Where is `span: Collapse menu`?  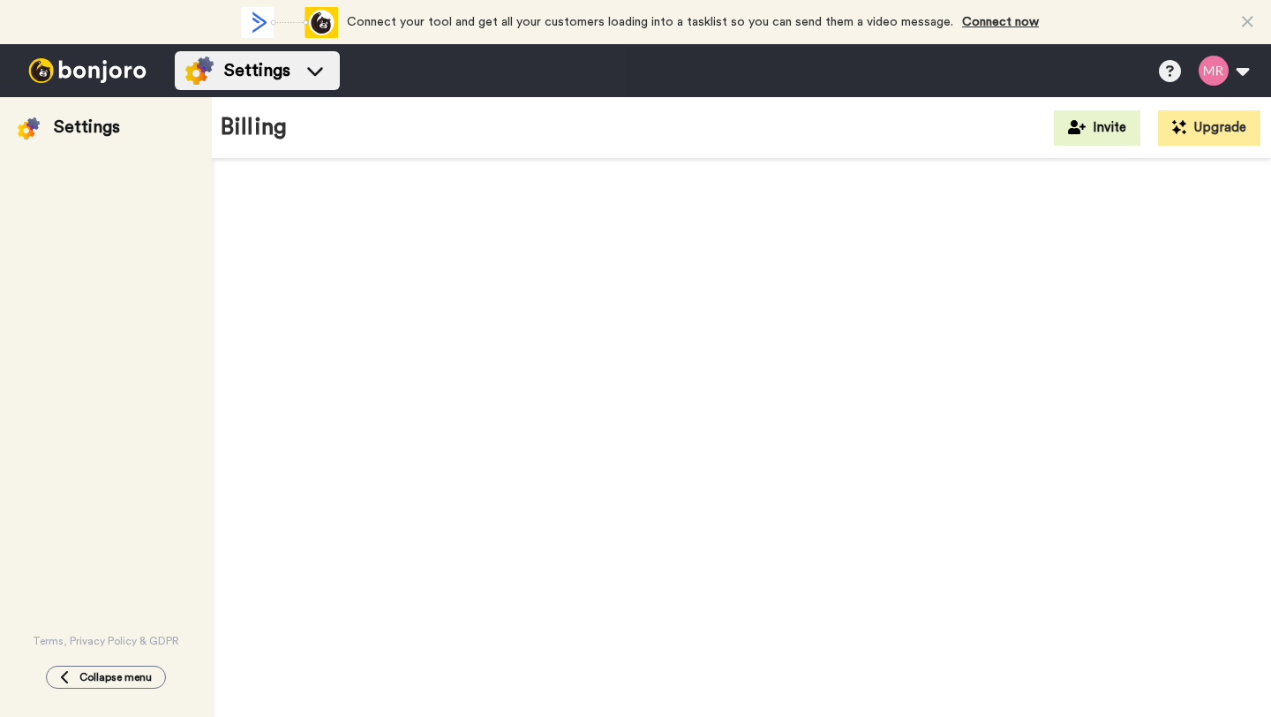 span: Collapse menu is located at coordinates (116, 677).